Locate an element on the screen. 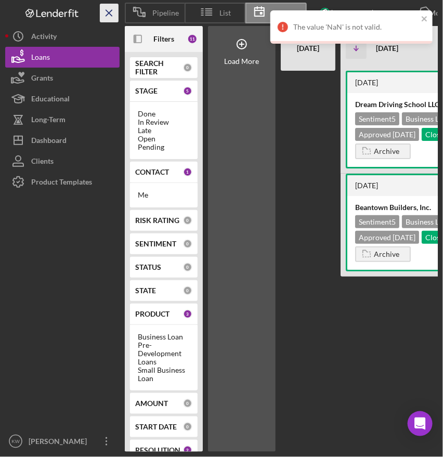  div: 5 is located at coordinates (188, 91).